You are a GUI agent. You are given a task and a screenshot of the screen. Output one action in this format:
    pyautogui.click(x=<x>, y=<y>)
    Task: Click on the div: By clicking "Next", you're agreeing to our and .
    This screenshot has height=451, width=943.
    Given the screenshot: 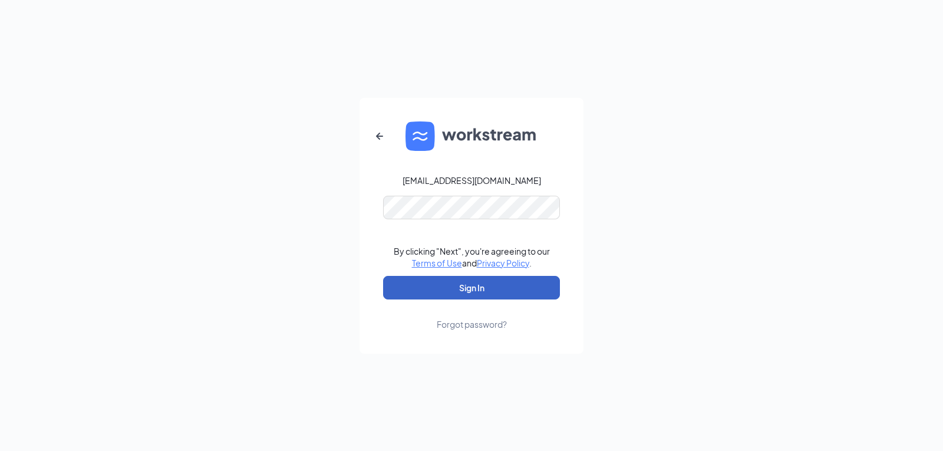 What is the action you would take?
    pyautogui.click(x=471, y=257)
    